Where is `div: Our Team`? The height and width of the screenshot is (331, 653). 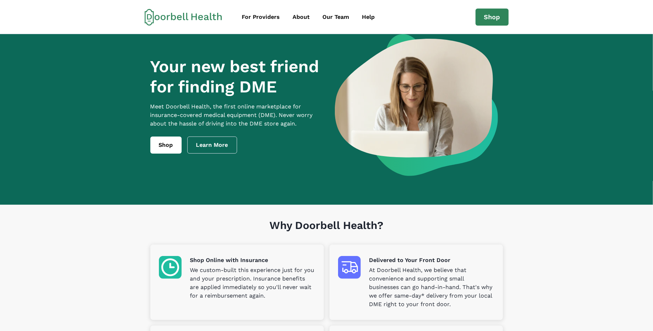
div: Our Team is located at coordinates (336, 17).